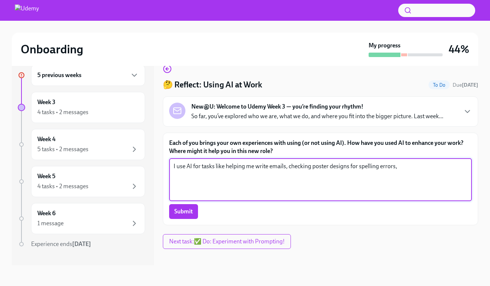 This screenshot has height=286, width=490. What do you see at coordinates (465, 85) in the screenshot?
I see `span: October 4th, 2025 09:00` at bounding box center [465, 85].